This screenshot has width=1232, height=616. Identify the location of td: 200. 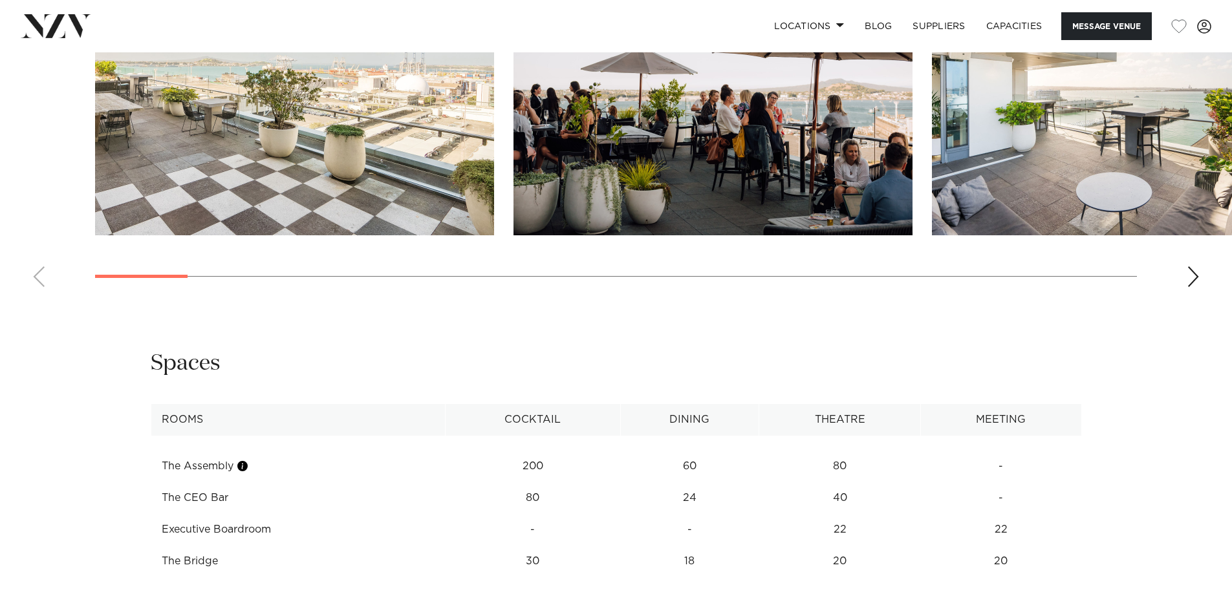
(533, 466).